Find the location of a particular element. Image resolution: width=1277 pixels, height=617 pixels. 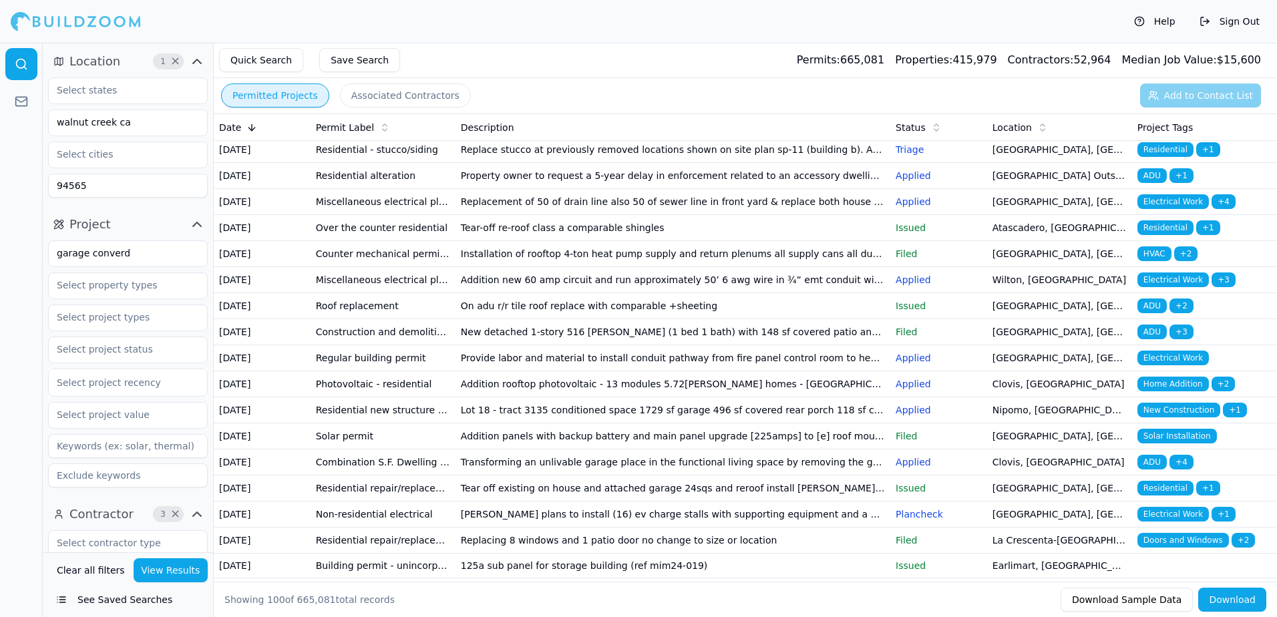

button: Project is located at coordinates (128, 224).